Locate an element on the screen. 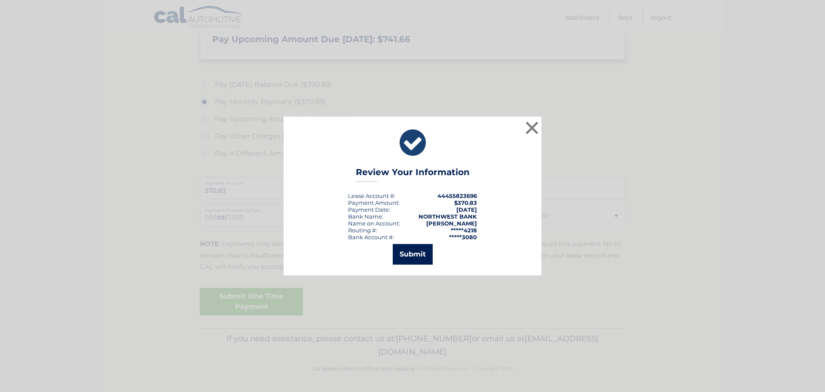  h3: Review Your Information is located at coordinates (413, 174).